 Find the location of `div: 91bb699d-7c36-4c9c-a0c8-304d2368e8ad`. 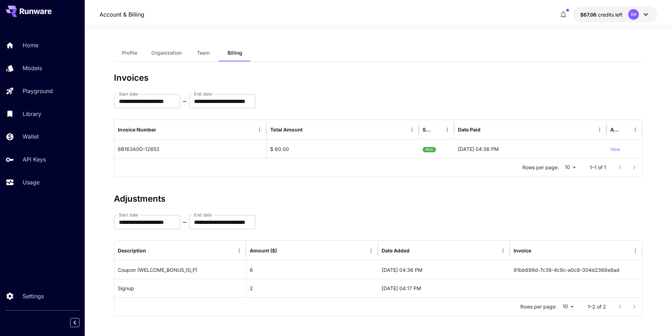

div: 91bb699d-7c36-4c9c-a0c8-304d2368e8ad is located at coordinates (576, 270).